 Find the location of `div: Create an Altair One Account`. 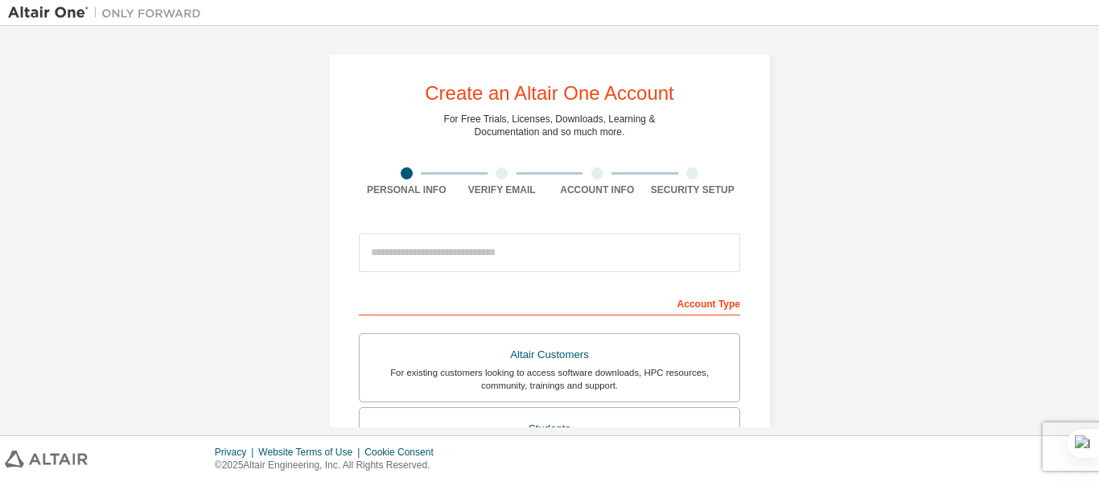

div: Create an Altair One Account is located at coordinates (549, 93).